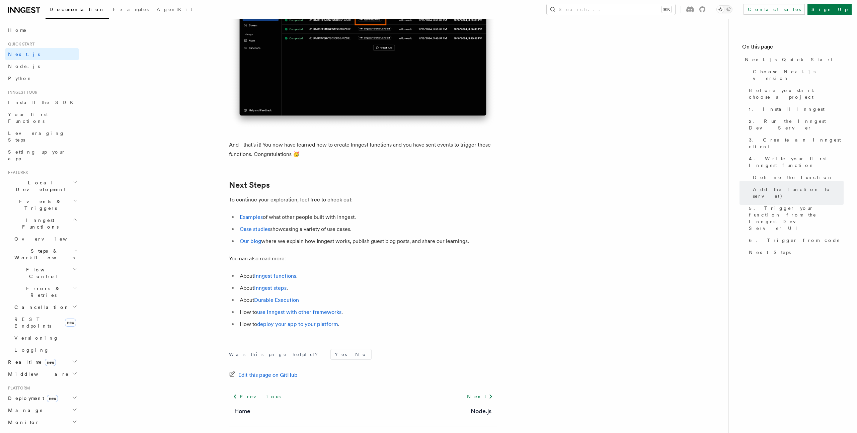 The image size is (857, 433). What do you see at coordinates (795, 125) in the screenshot?
I see `a: 2. Run the Inngest Dev Server` at bounding box center [795, 125].